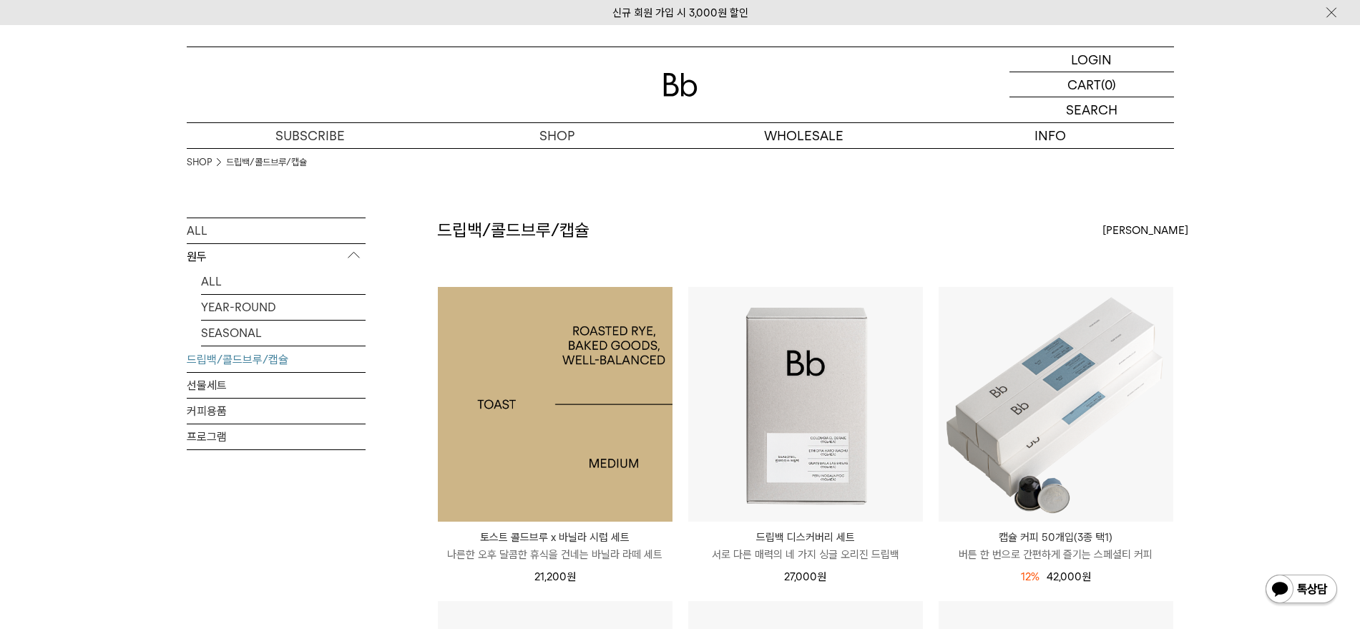 This screenshot has height=629, width=1360. What do you see at coordinates (805, 577) in the screenshot?
I see `span: 27,000` at bounding box center [805, 577].